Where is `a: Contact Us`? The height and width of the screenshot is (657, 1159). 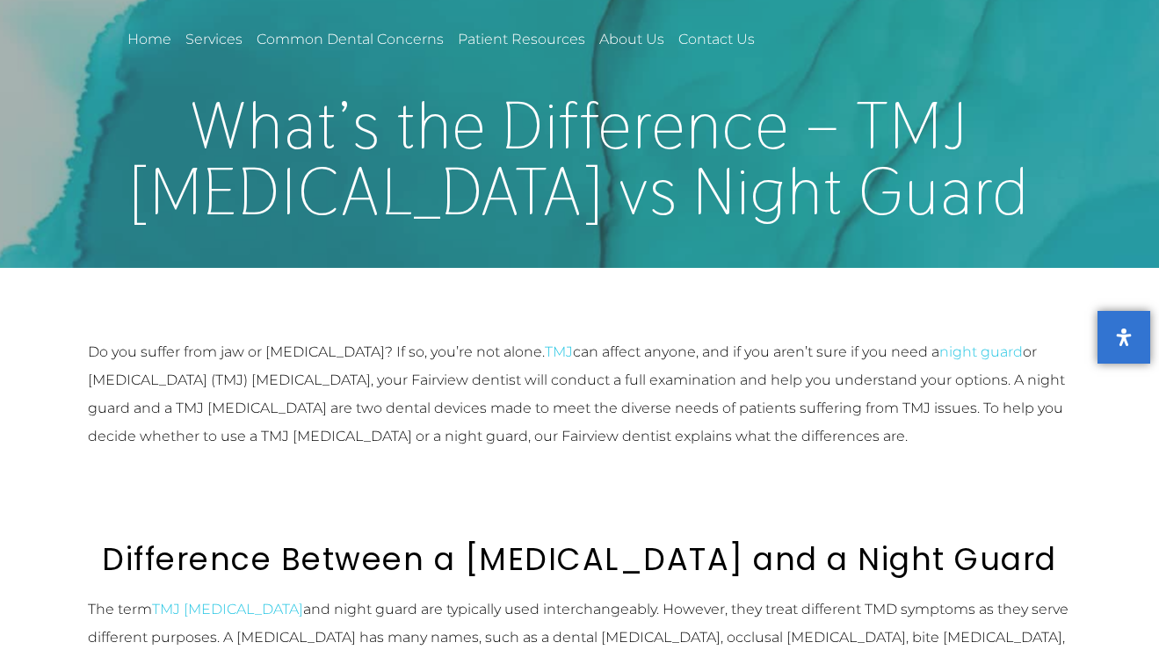
a: Contact Us is located at coordinates (716, 40).